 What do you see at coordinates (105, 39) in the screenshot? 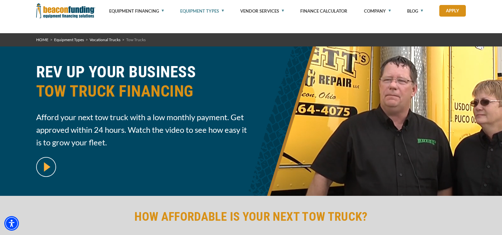
I see `a: Vocational Trucks` at bounding box center [105, 39].